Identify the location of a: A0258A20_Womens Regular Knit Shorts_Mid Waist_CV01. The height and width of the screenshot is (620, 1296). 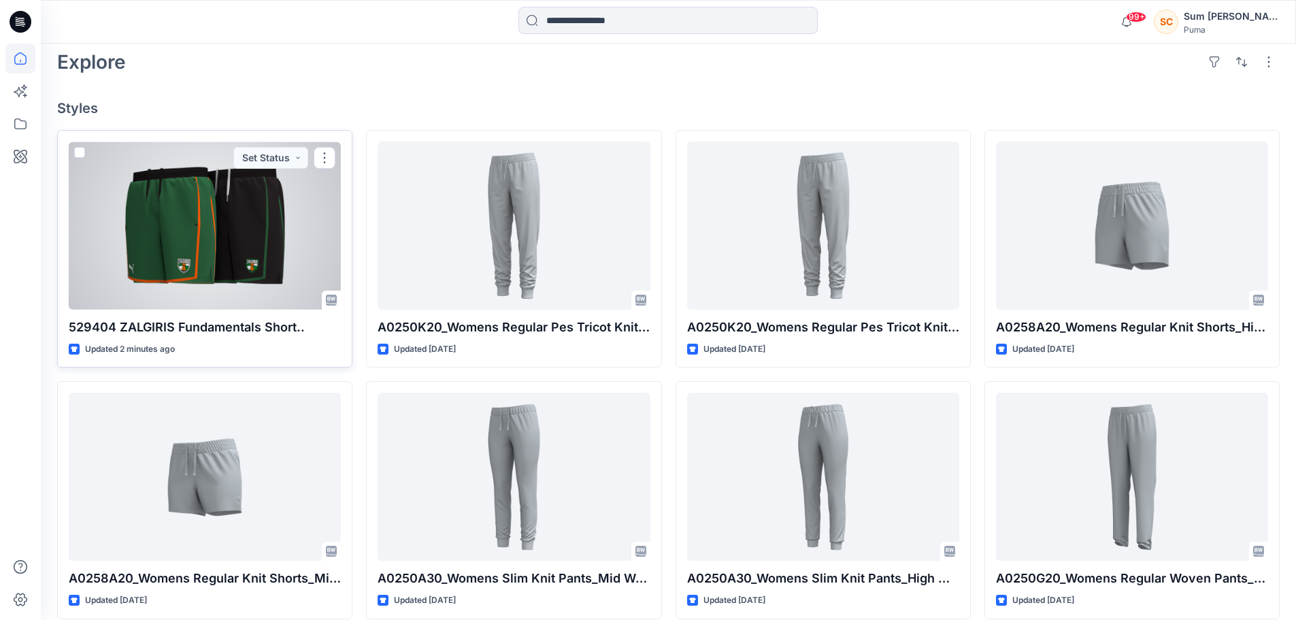
(205, 476).